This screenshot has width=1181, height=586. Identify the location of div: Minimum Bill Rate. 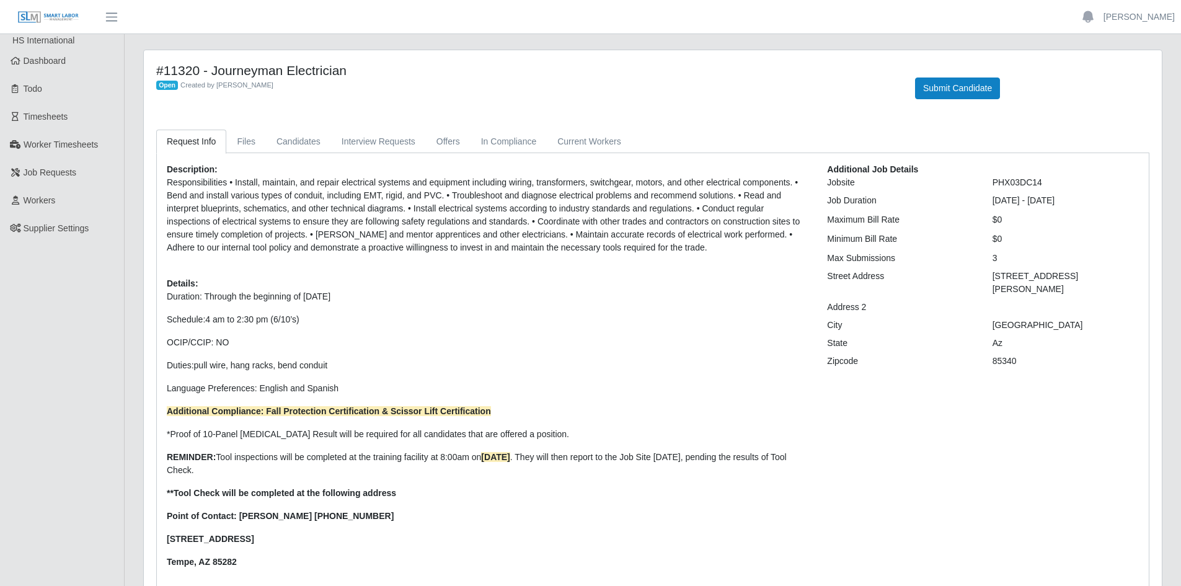
(900, 239).